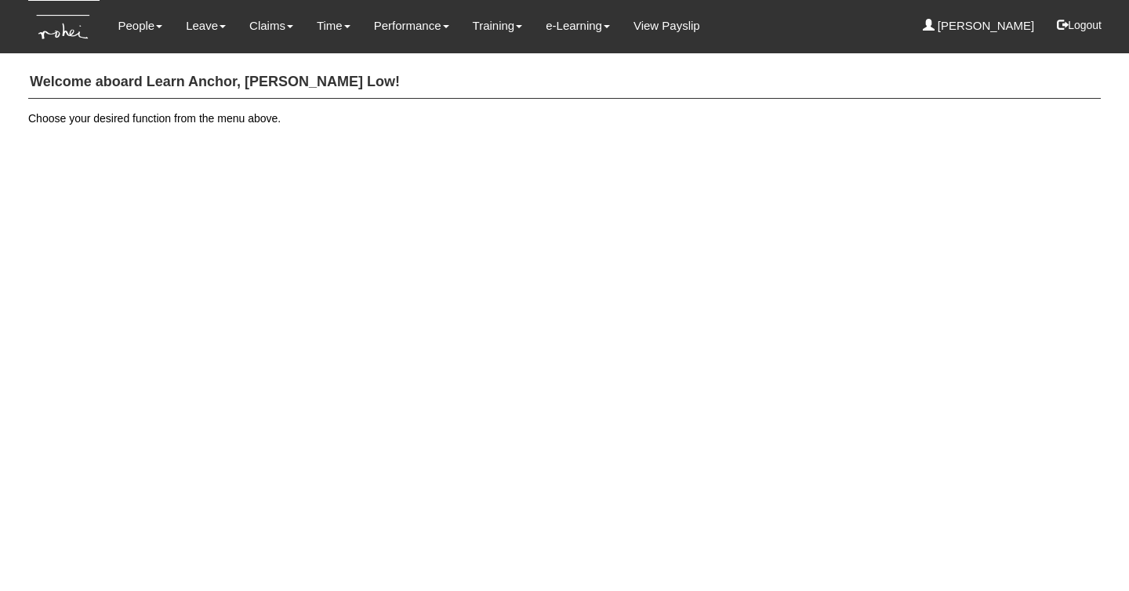  I want to click on p: Choose your desired function from the menu above., so click(565, 118).